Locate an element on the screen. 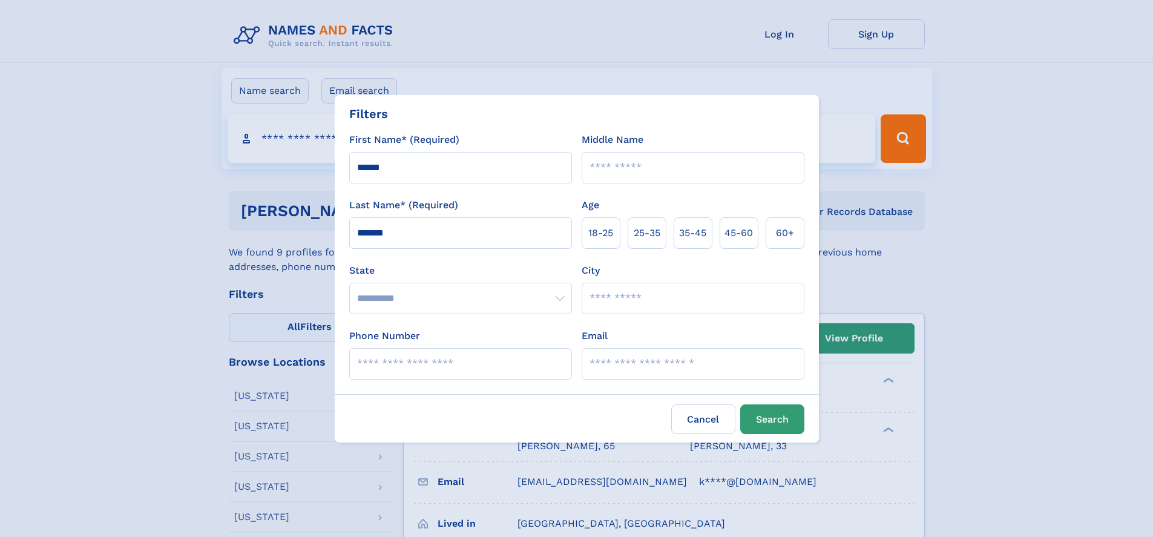 The height and width of the screenshot is (537, 1153). label: Cancel is located at coordinates (703, 419).